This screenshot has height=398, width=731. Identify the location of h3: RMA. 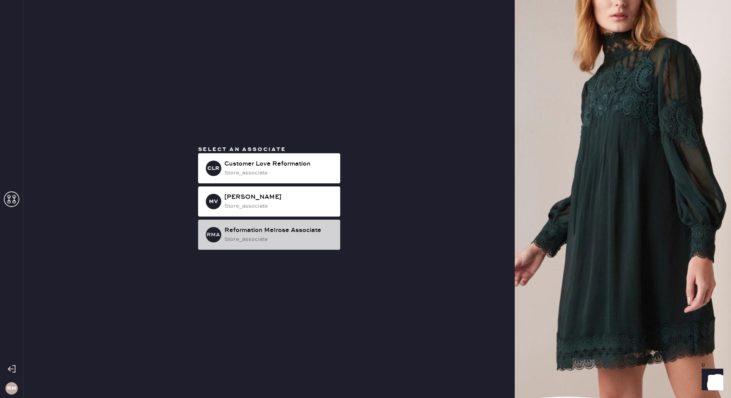
(213, 235).